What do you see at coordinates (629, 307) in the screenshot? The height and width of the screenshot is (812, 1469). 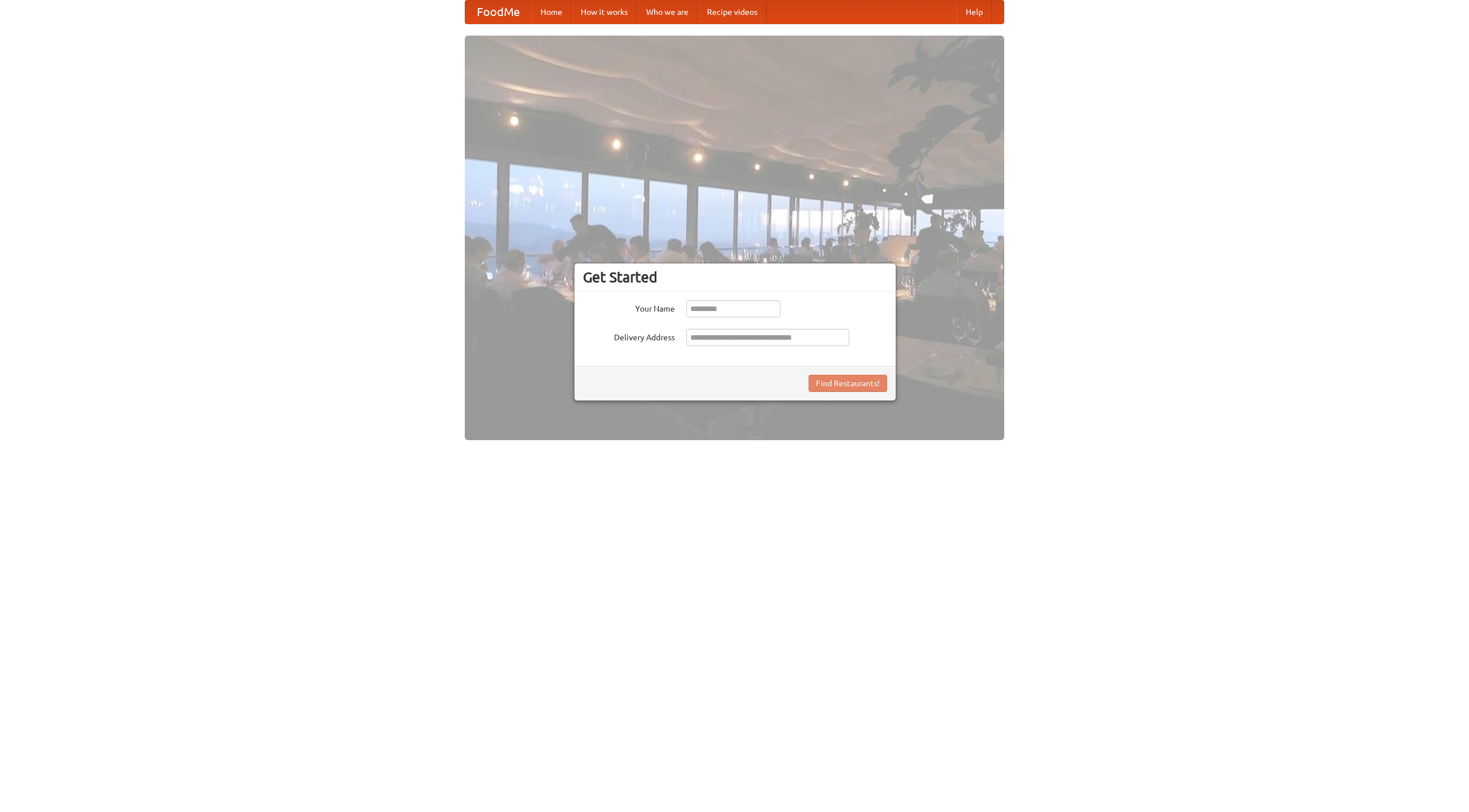 I see `label: Your Name` at bounding box center [629, 307].